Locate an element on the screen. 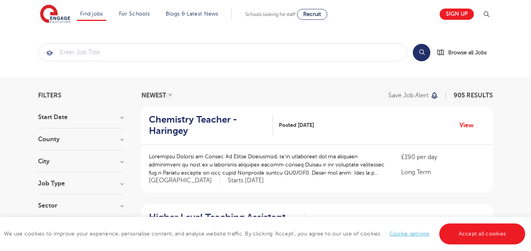  a: Sign up is located at coordinates (456, 14).